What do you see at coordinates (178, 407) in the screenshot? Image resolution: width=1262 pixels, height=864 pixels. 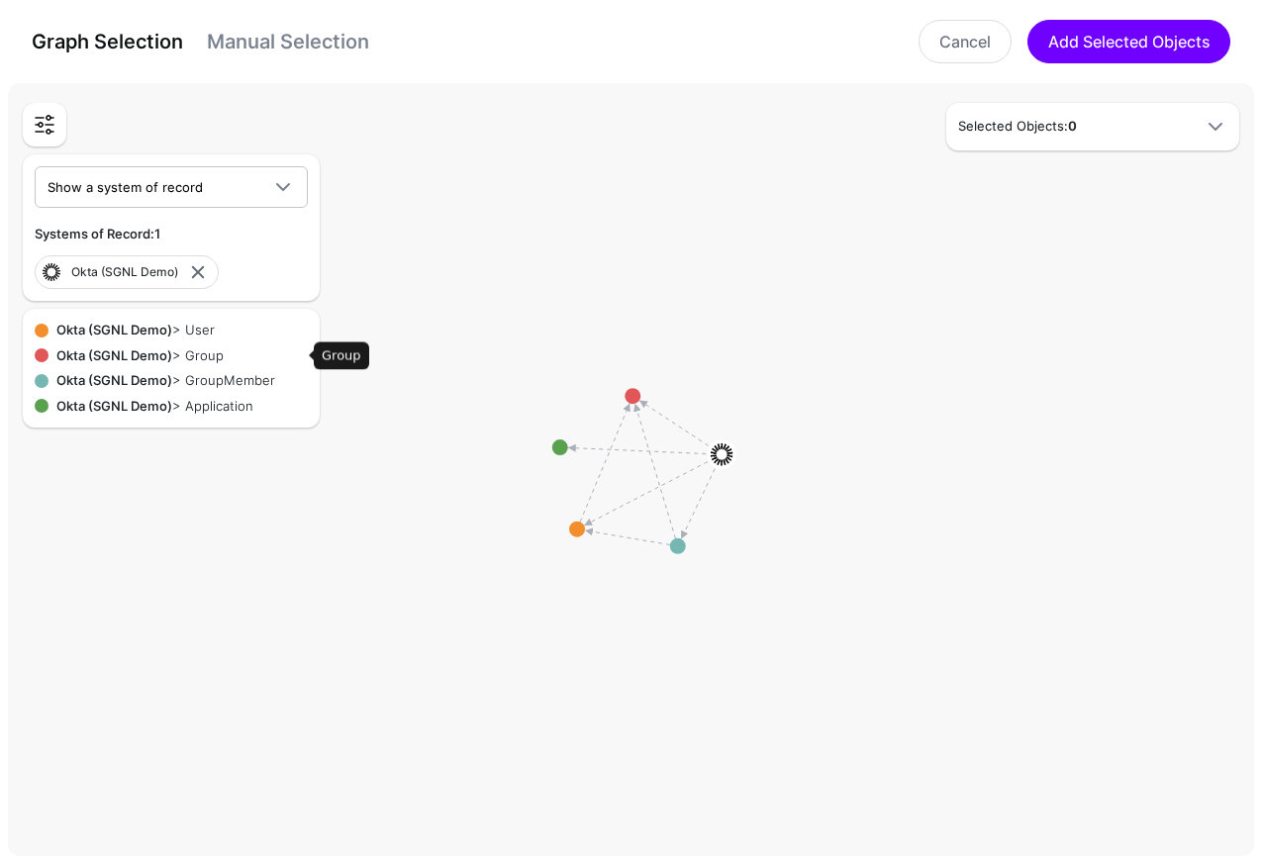 I see `div: > Application` at bounding box center [178, 407].